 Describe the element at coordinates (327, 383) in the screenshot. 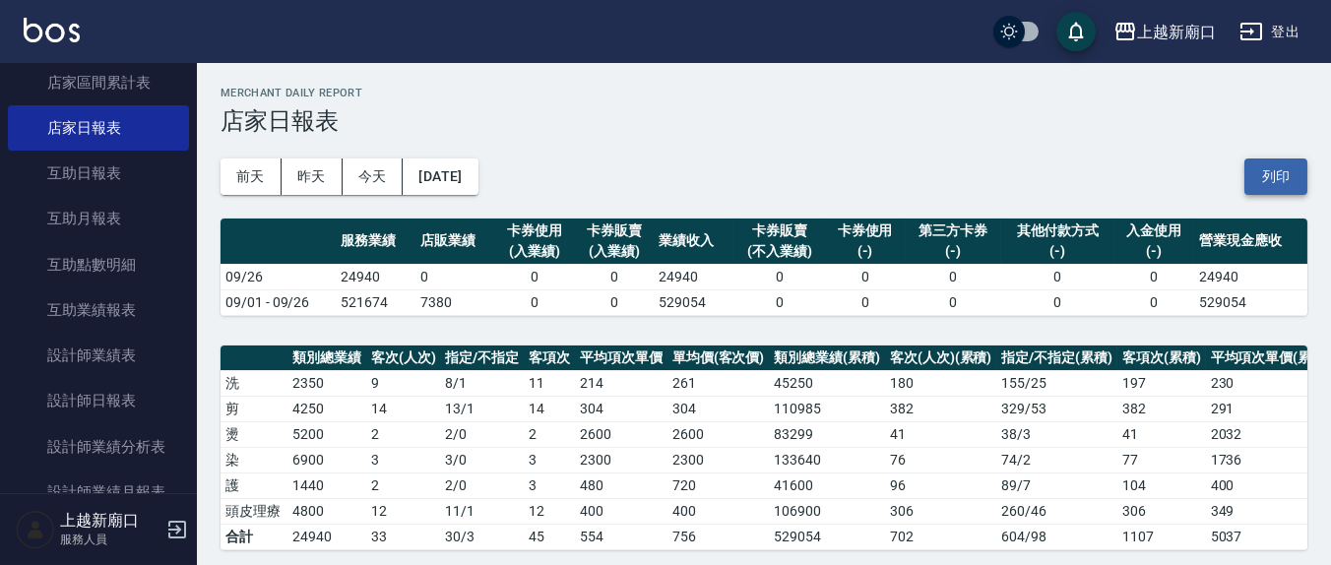

I see `td: 2350` at that location.